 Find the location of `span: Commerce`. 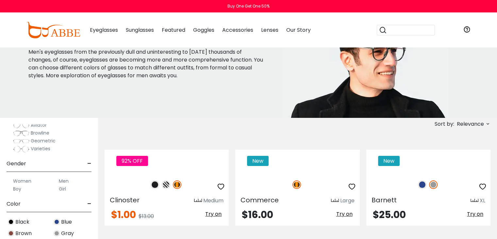

span: Commerce is located at coordinates (260, 200).